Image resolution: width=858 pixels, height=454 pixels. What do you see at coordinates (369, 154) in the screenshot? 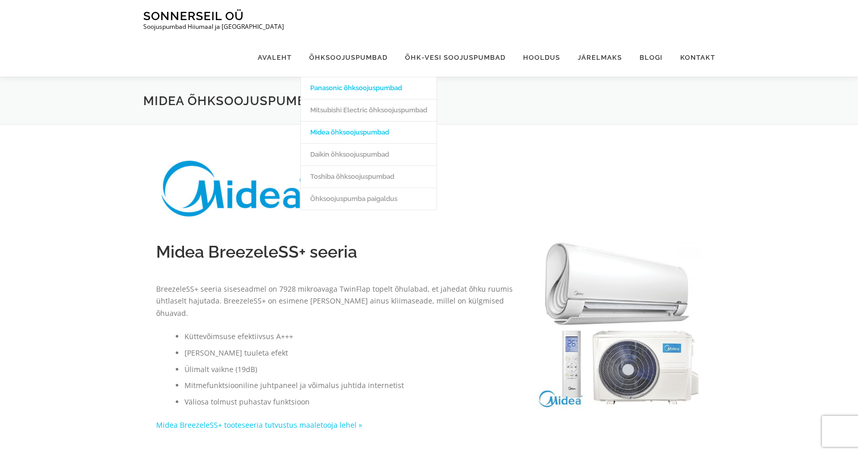
I see `a: Daikin õhksoojuspumbad` at bounding box center [369, 154].